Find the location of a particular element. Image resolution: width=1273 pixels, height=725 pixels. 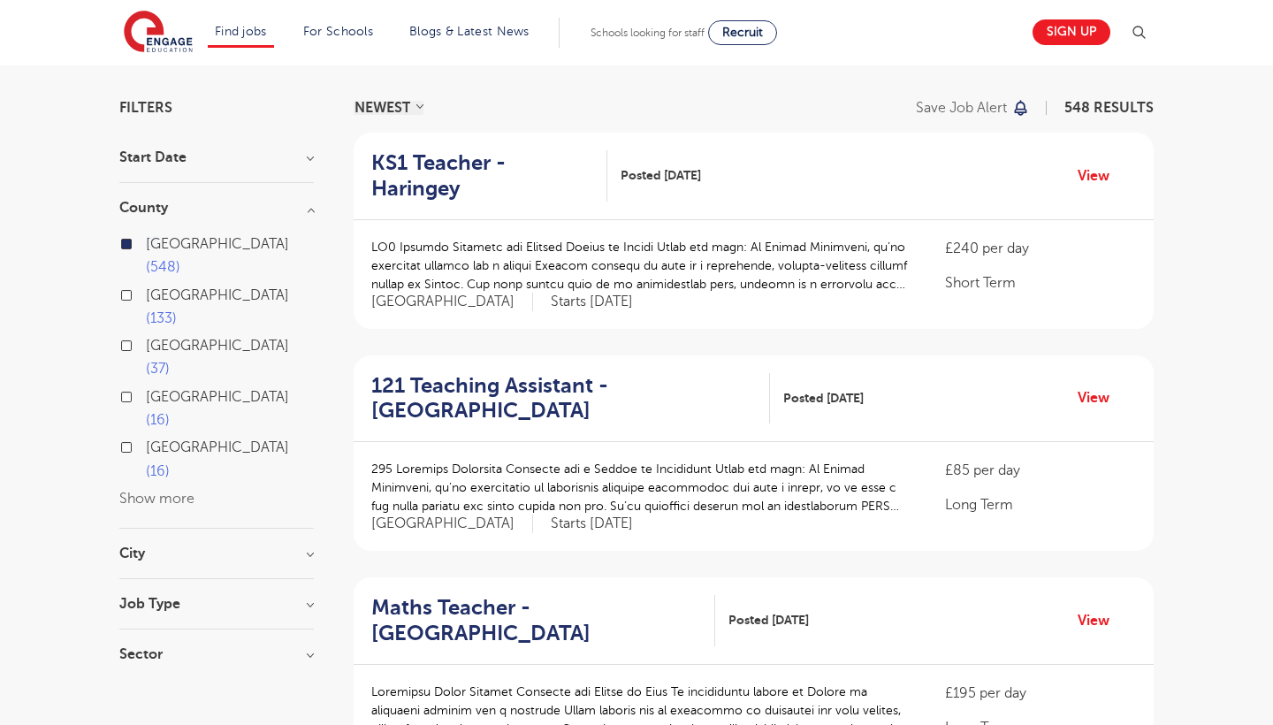

p: £240 per day is located at coordinates (1040, 248).